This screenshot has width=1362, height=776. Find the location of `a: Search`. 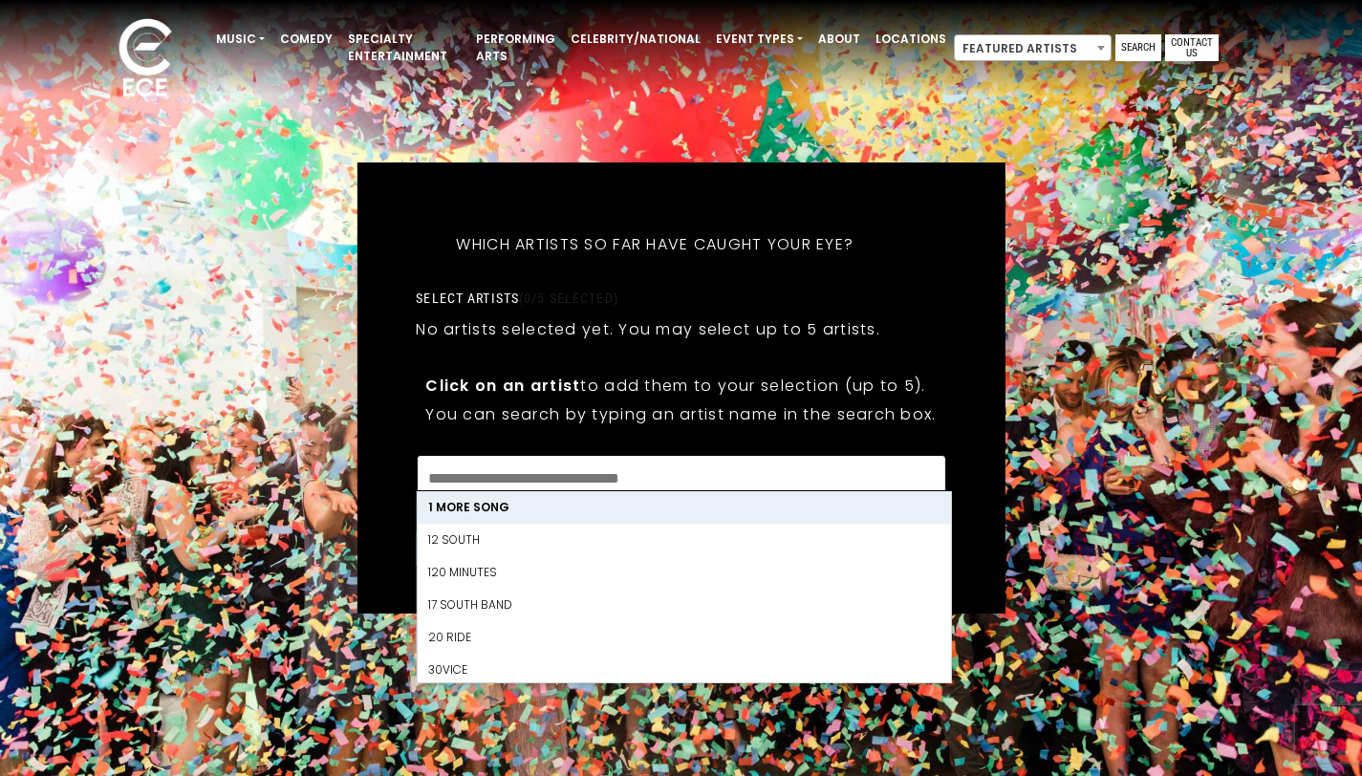

a: Search is located at coordinates (1139, 48).